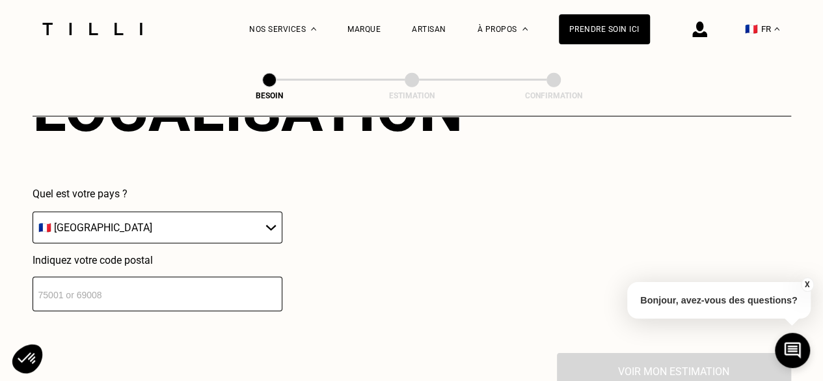  I want to click on button: X, so click(807, 284).